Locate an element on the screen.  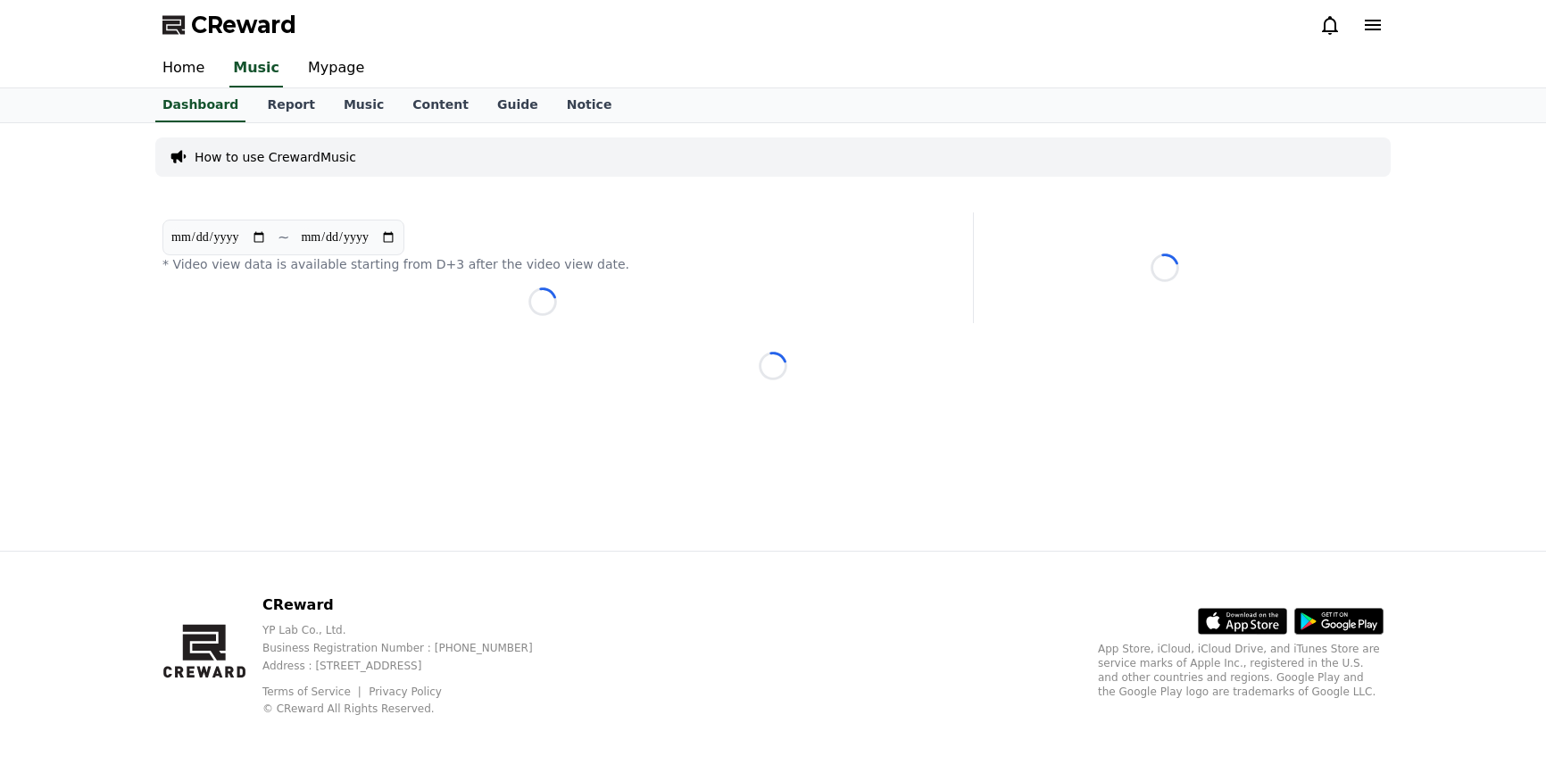
a: Privacy Policy is located at coordinates (405, 692).